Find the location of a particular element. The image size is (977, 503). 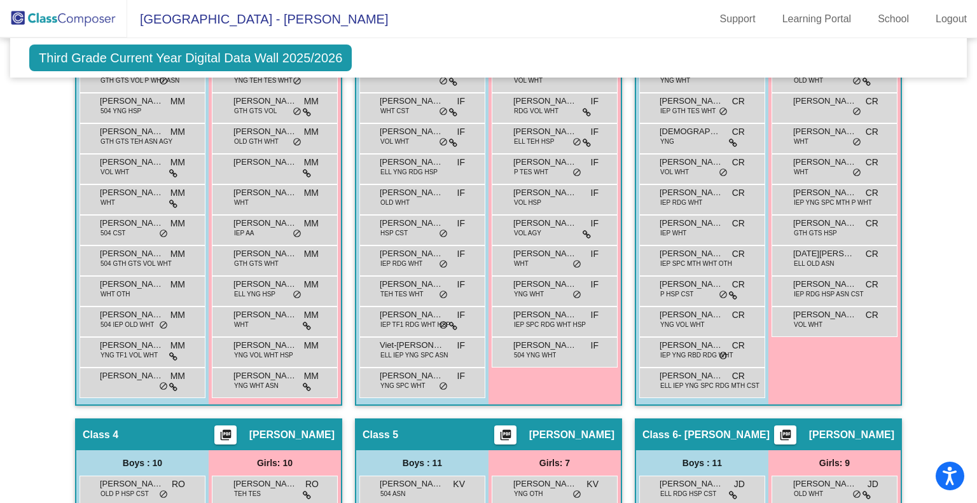

span: GTH GTS VOL P WHT ASN is located at coordinates (140, 80).